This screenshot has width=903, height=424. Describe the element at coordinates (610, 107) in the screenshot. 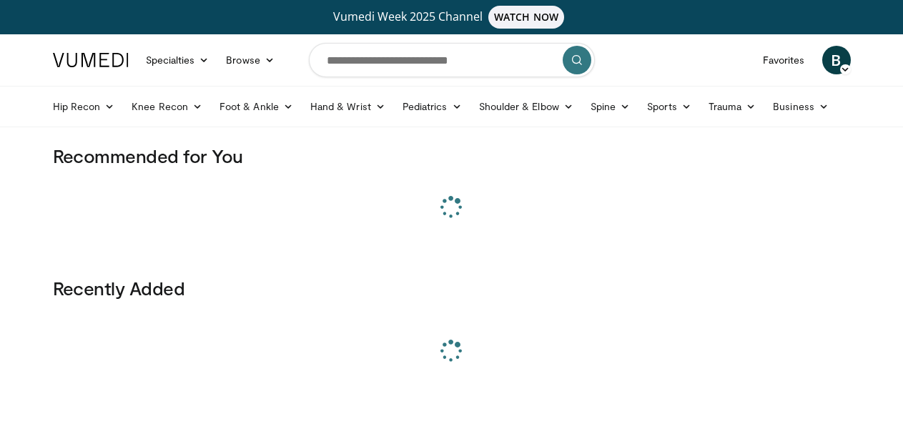

I see `a: Spine` at that location.